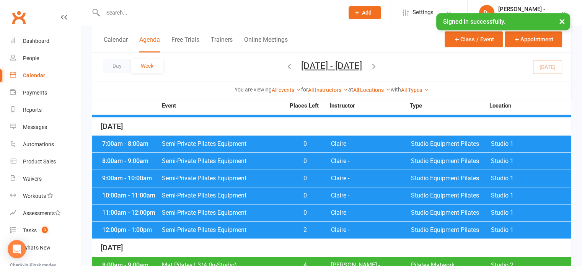 The width and height of the screenshot is (582, 266). I want to click on div: Dashboard, so click(36, 41).